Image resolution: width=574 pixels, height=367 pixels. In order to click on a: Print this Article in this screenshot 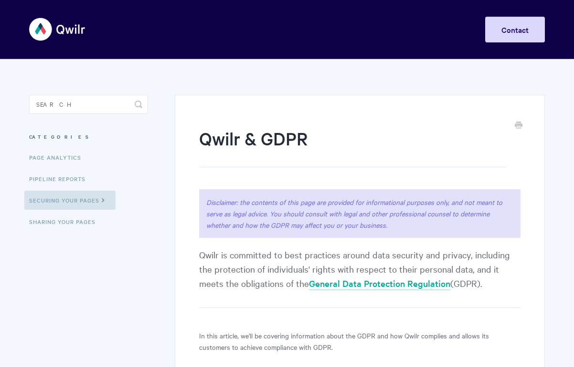, I will do `click(518, 126)`.